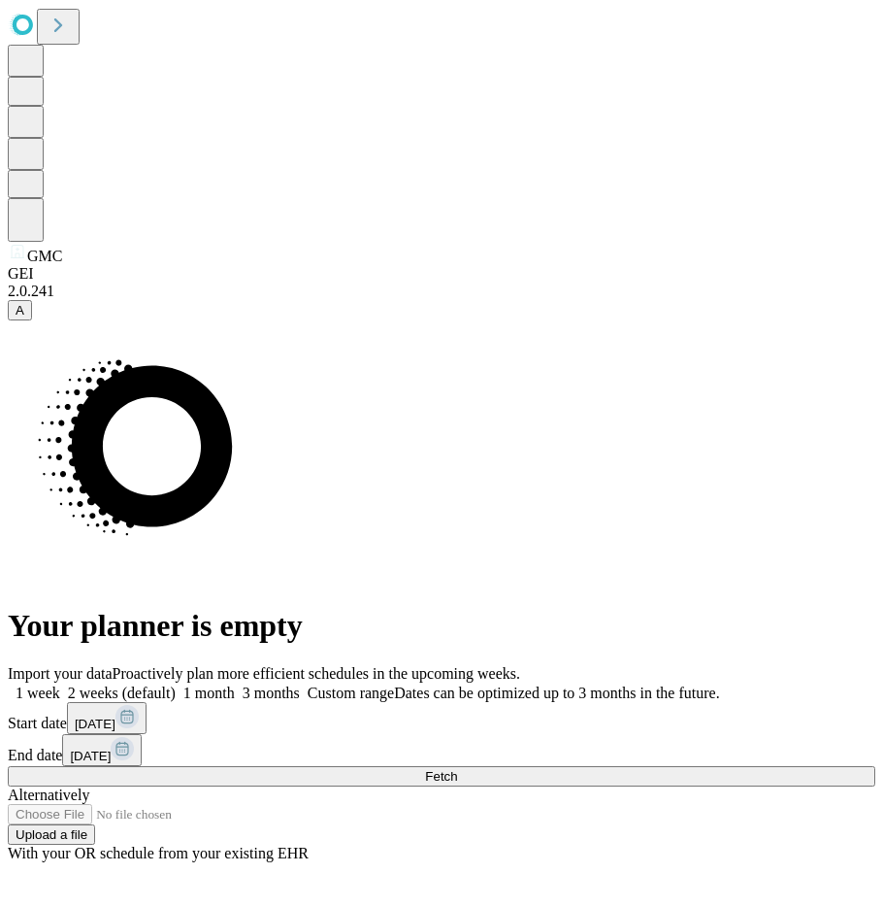  Describe the element at coordinates (158, 852) in the screenshot. I see `span: With your OR schedule from your existing EHR` at that location.